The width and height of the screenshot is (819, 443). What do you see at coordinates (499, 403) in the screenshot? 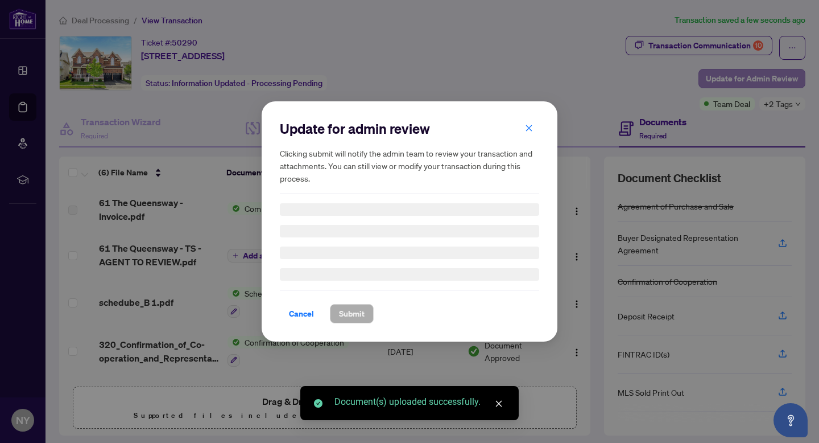
I see `a: Close` at bounding box center [499, 403].